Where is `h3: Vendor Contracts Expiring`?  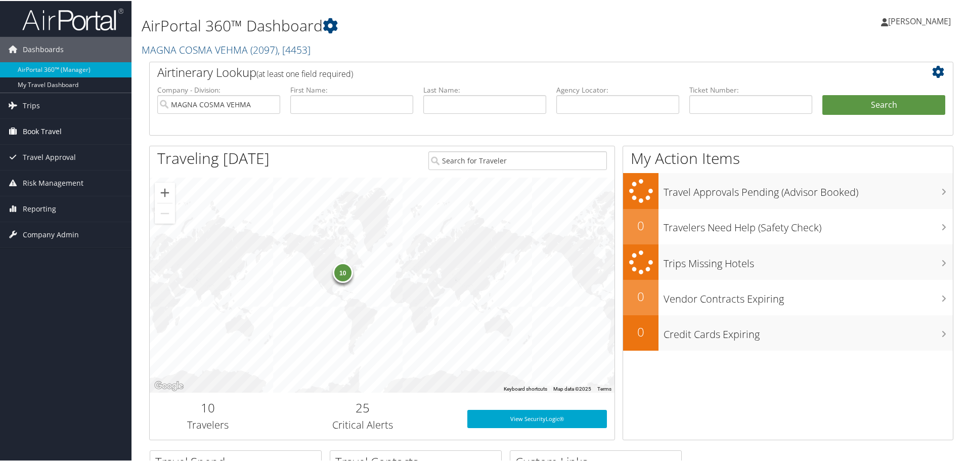
h3: Vendor Contracts Expiring is located at coordinates (808, 295).